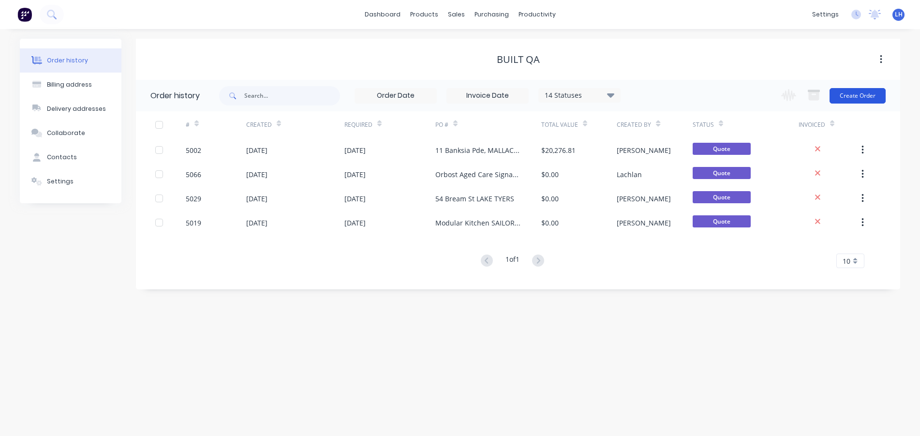 Image resolution: width=920 pixels, height=436 pixels. What do you see at coordinates (71, 181) in the screenshot?
I see `button: Settings` at bounding box center [71, 181].